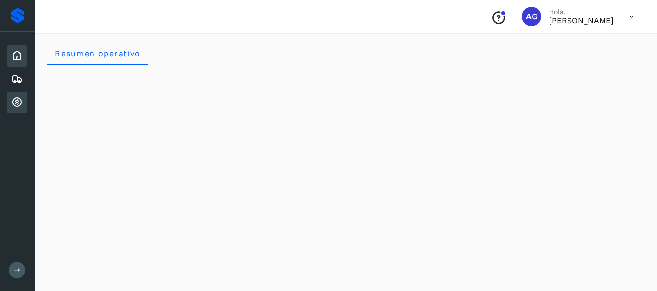 This screenshot has width=657, height=291. What do you see at coordinates (581, 20) in the screenshot?
I see `p: ALFONSO García Flores` at bounding box center [581, 20].